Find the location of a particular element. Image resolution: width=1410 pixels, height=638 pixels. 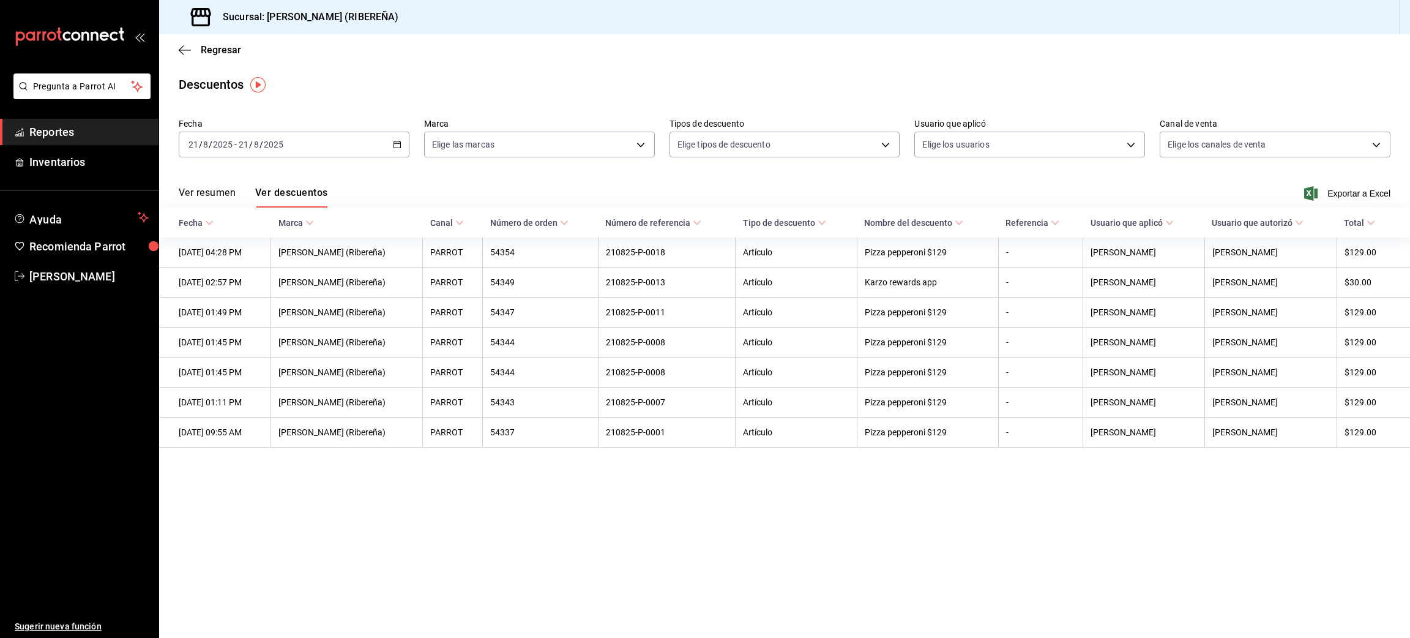

span: Total is located at coordinates (1359, 223).